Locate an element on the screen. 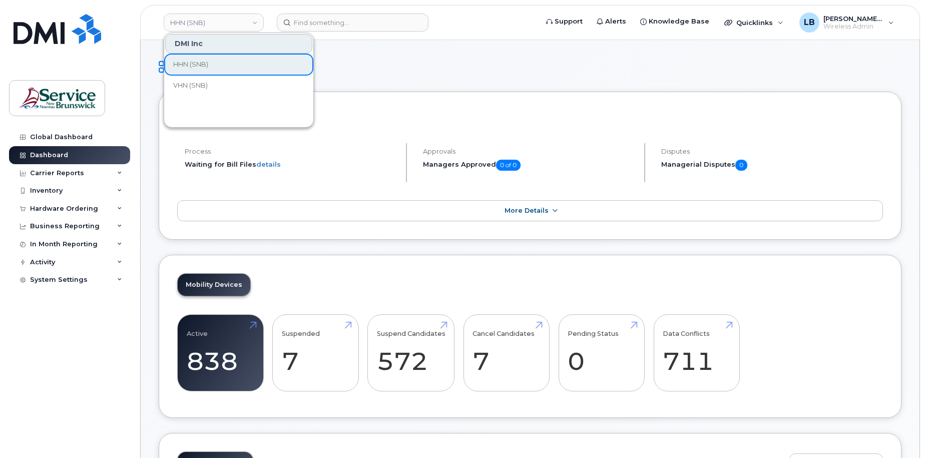 The width and height of the screenshot is (925, 458). h1: Dashboard is located at coordinates (530, 67).